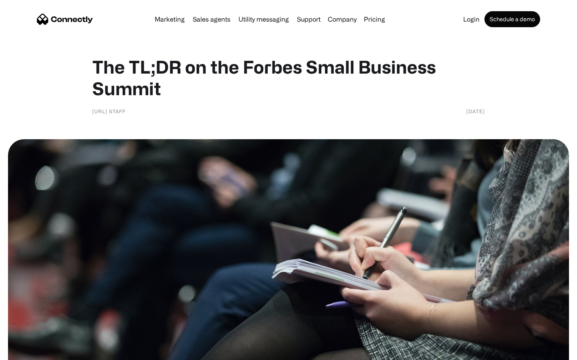  What do you see at coordinates (471, 19) in the screenshot?
I see `a: Login` at bounding box center [471, 19].